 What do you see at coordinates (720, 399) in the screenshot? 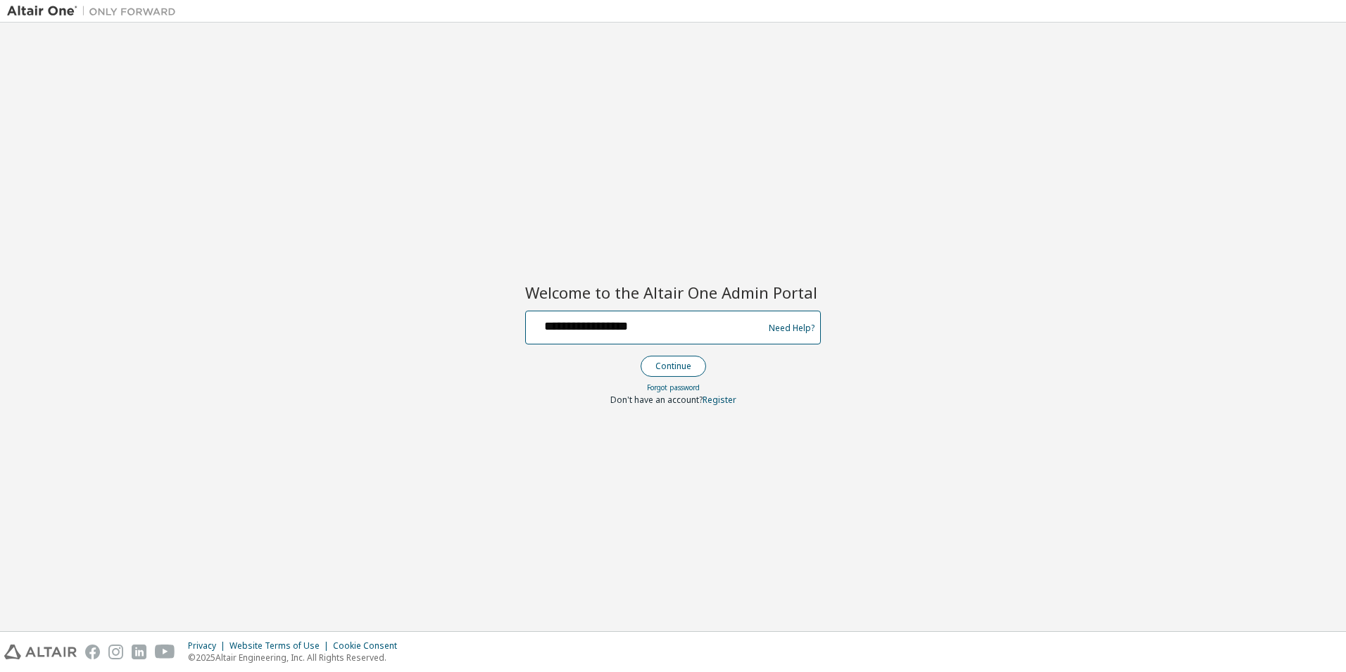
I see `a: Register` at bounding box center [720, 399].